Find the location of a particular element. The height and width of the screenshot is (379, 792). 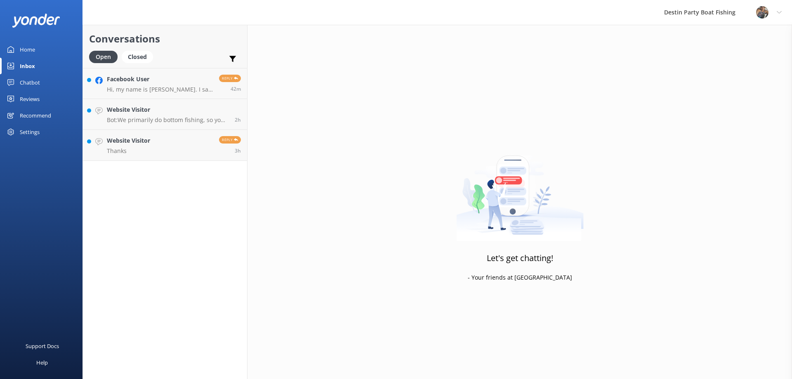

span: 11:12am 18-Aug-2025 (UTC -05:00) America/Cancun is located at coordinates (236, 89).